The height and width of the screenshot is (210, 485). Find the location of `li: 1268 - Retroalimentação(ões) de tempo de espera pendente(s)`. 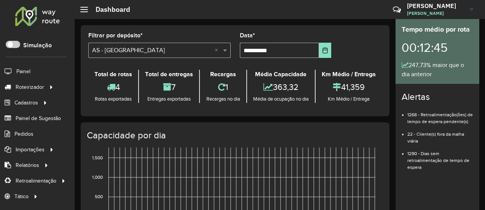

li: 1268 - Retroalimentação(ões) de tempo de espera pendente(s) is located at coordinates (440, 115).